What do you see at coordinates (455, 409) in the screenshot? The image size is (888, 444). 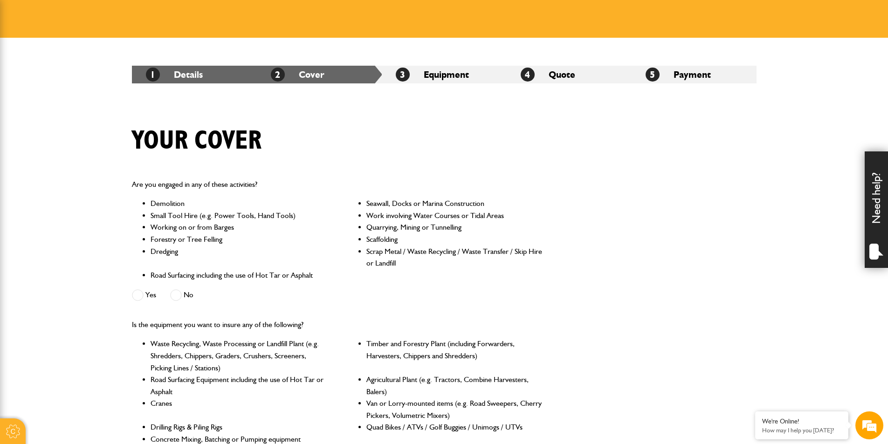 I see `li: Van or Lorry-mounted items (e.g. Road Sweepers, Cherry Pickers, Volumetric Mixers)` at bounding box center [455, 409].